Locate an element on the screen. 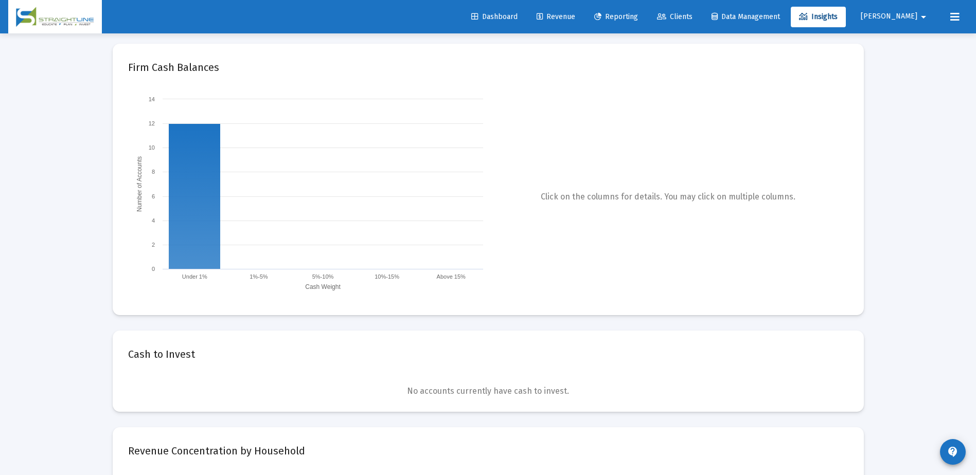  a: Revenue is located at coordinates (556, 17).